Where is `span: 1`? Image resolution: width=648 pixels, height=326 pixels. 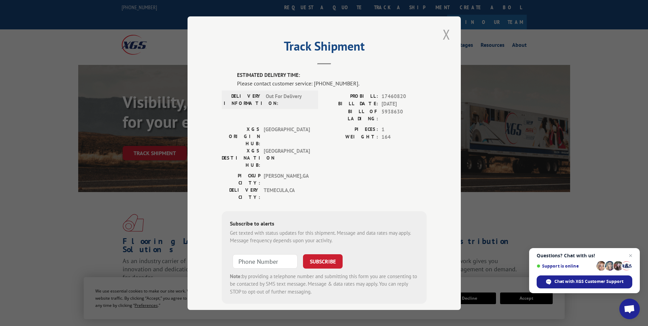
span: 1 is located at coordinates (404, 129).